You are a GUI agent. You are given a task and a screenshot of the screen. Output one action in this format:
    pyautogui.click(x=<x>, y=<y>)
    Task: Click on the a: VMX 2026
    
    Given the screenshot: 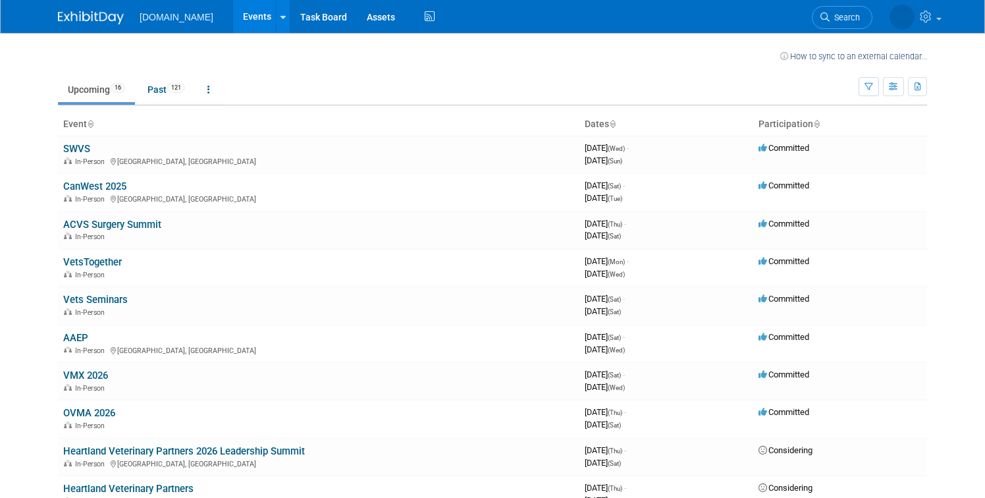 What is the action you would take?
    pyautogui.click(x=86, y=375)
    